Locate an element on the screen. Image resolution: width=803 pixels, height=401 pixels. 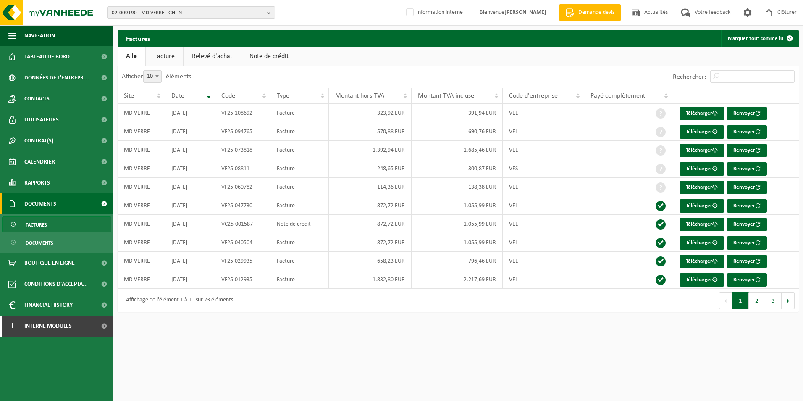
td: VF25-047730 is located at coordinates (243, 205).